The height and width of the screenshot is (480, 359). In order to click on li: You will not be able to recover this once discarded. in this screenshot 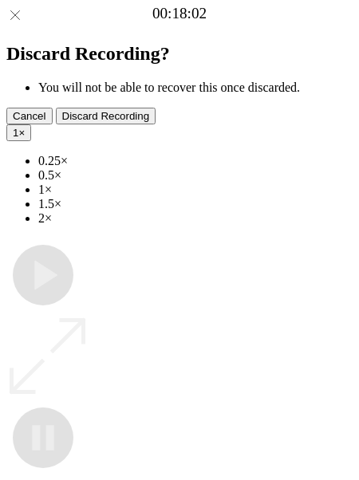, I will do `click(195, 88)`.